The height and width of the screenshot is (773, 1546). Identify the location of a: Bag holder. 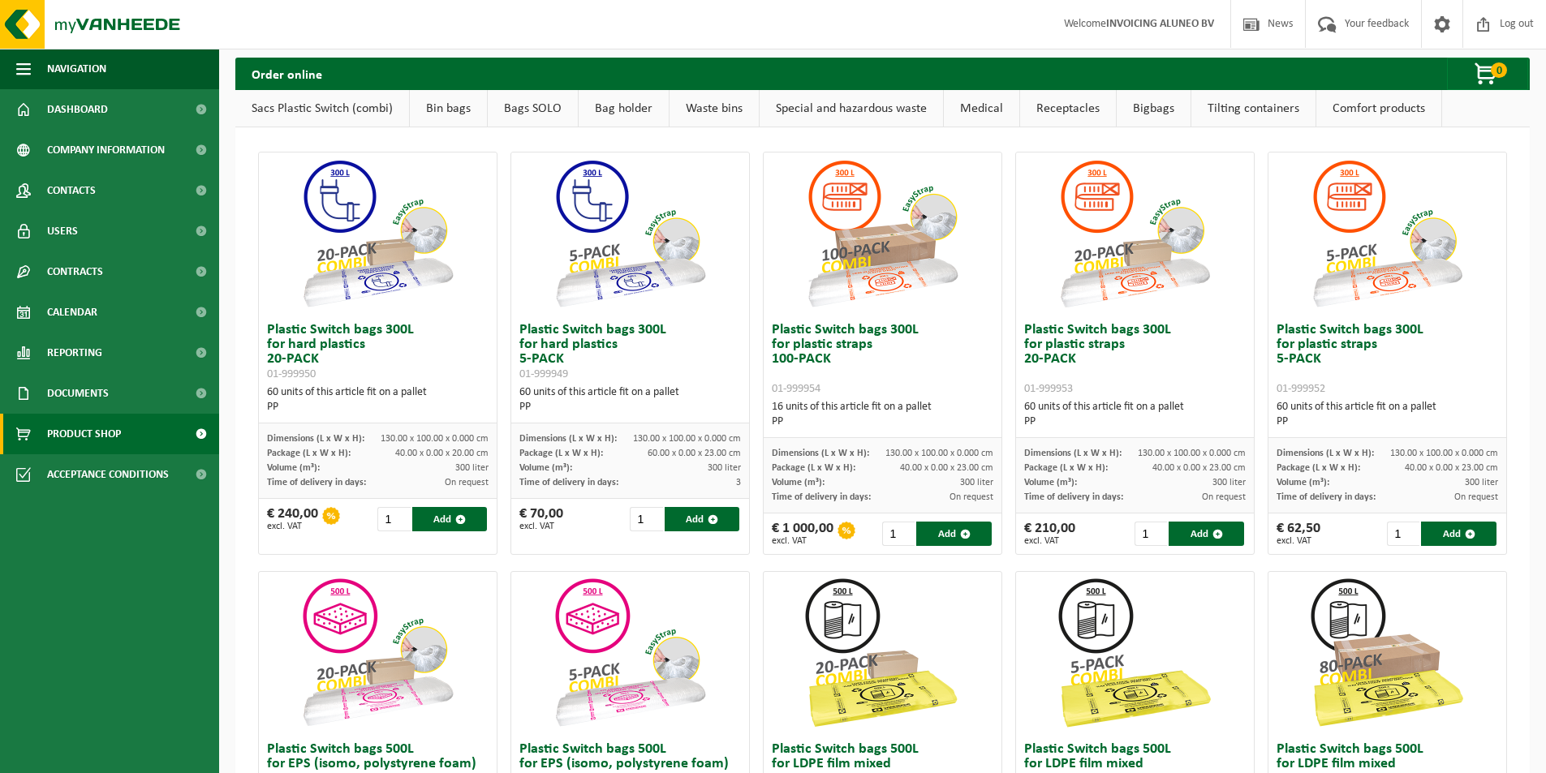
(623, 109).